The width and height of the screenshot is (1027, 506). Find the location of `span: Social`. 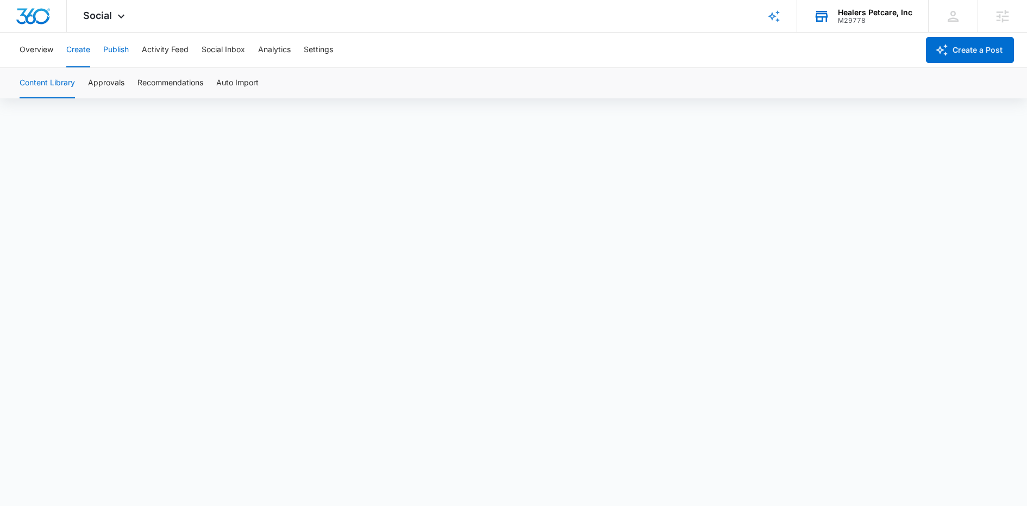

span: Social is located at coordinates (97, 15).